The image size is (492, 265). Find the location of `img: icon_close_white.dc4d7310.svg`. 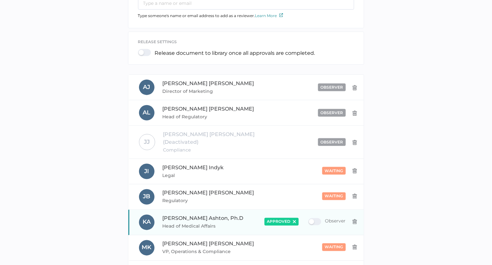

img: icon_close_white.dc4d7310.svg is located at coordinates (294, 222).